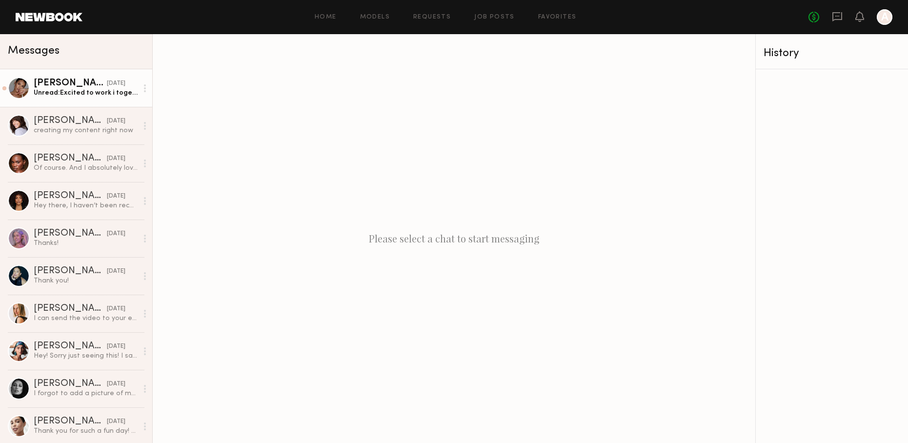 Image resolution: width=908 pixels, height=443 pixels. I want to click on a: Favorites, so click(557, 17).